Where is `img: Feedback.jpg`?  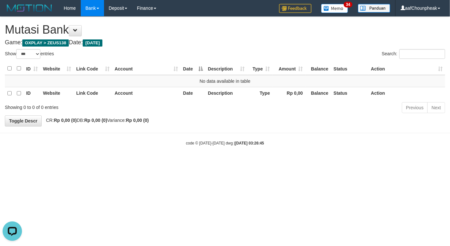
img: Feedback.jpg is located at coordinates (296, 8).